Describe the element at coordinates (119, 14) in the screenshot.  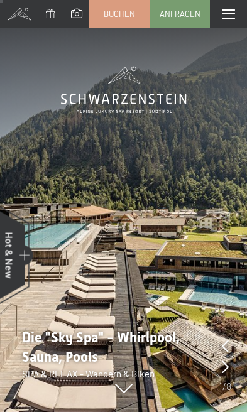
I see `a: Buchen` at that location.